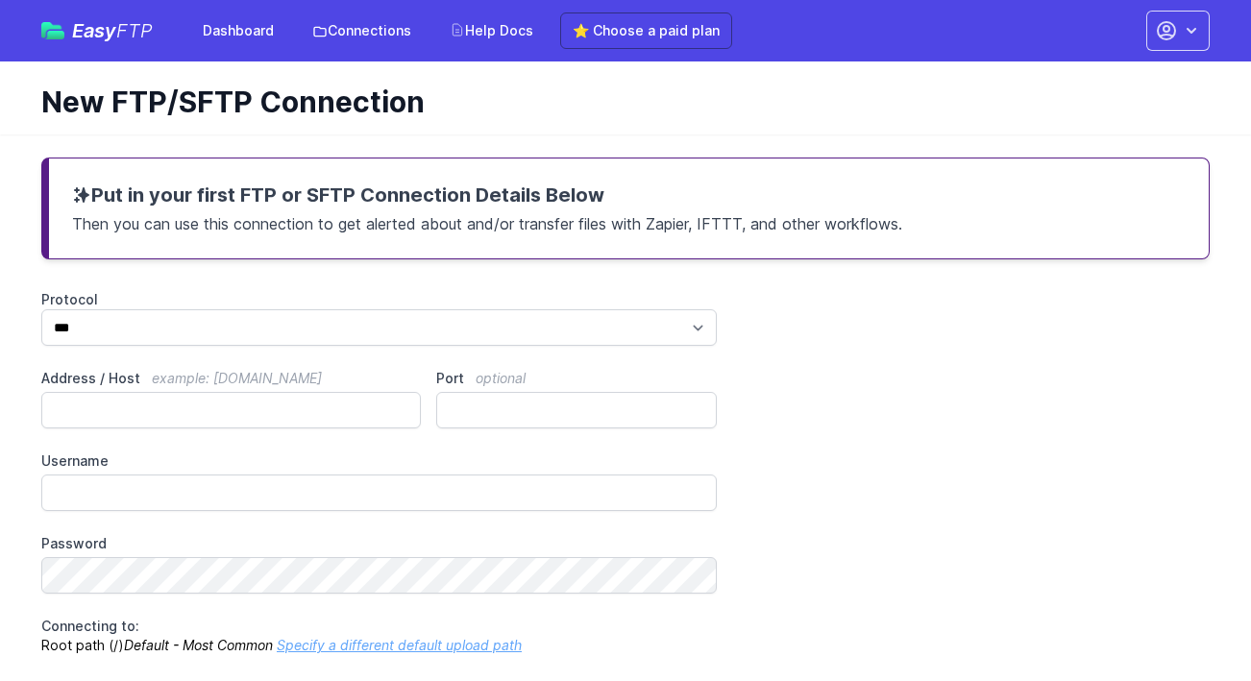 This screenshot has height=681, width=1251. What do you see at coordinates (646, 31) in the screenshot?
I see `a: ⭐ Choose a paid plan` at bounding box center [646, 31].